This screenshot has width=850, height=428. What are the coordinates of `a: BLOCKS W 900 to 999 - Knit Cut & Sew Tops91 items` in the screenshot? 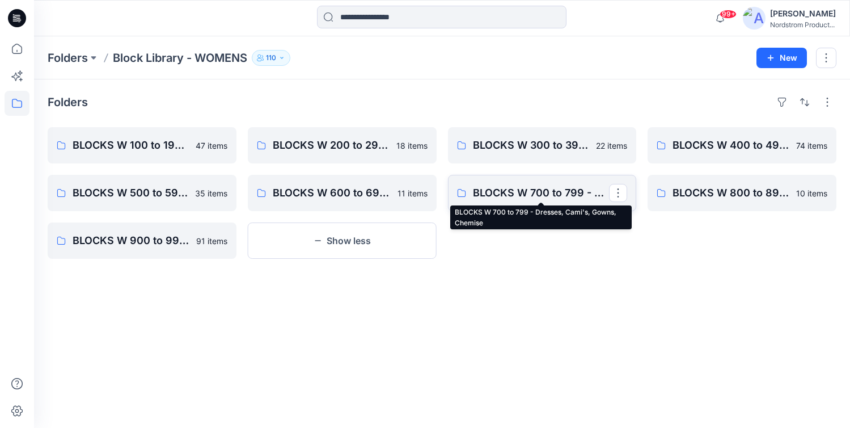 It's located at (142, 240).